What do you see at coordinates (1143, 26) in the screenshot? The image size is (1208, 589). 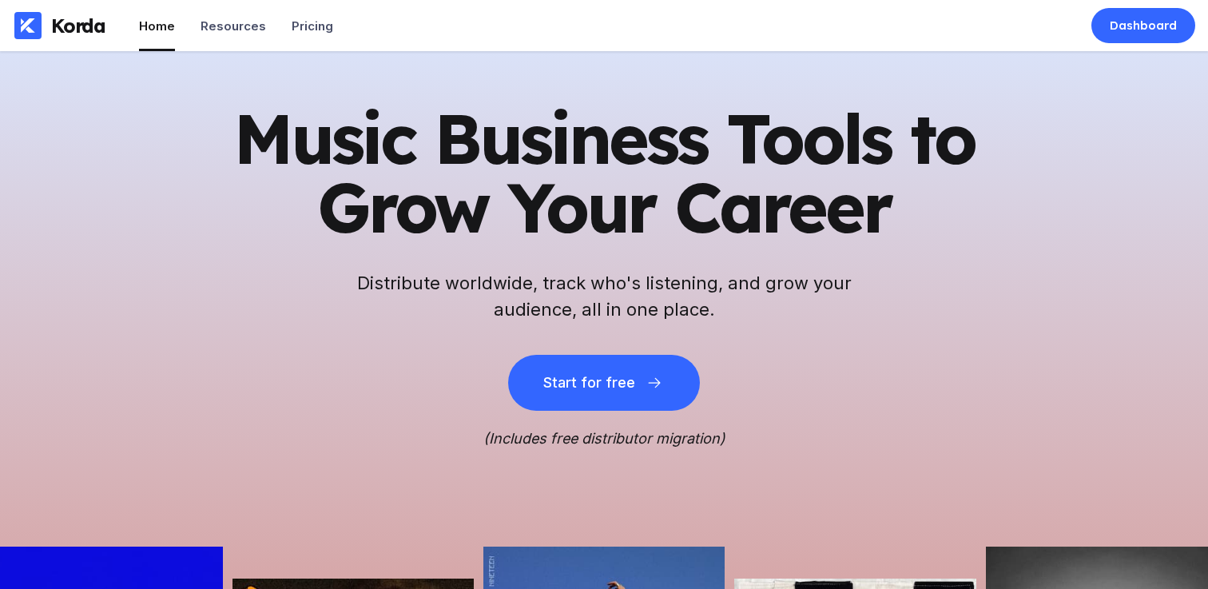 I see `a: Dashboard` at bounding box center [1143, 26].